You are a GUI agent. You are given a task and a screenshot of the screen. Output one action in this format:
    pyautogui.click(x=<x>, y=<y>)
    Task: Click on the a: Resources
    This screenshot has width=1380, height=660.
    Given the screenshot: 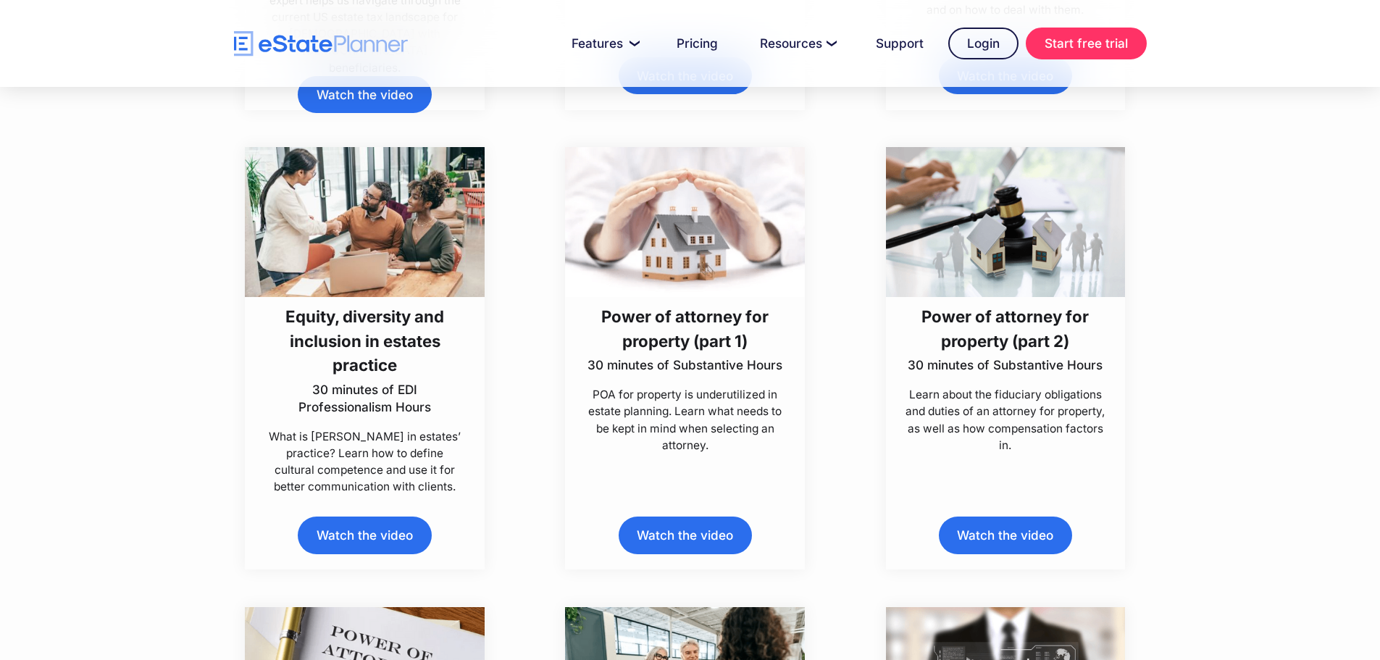 What is the action you would take?
    pyautogui.click(x=797, y=43)
    